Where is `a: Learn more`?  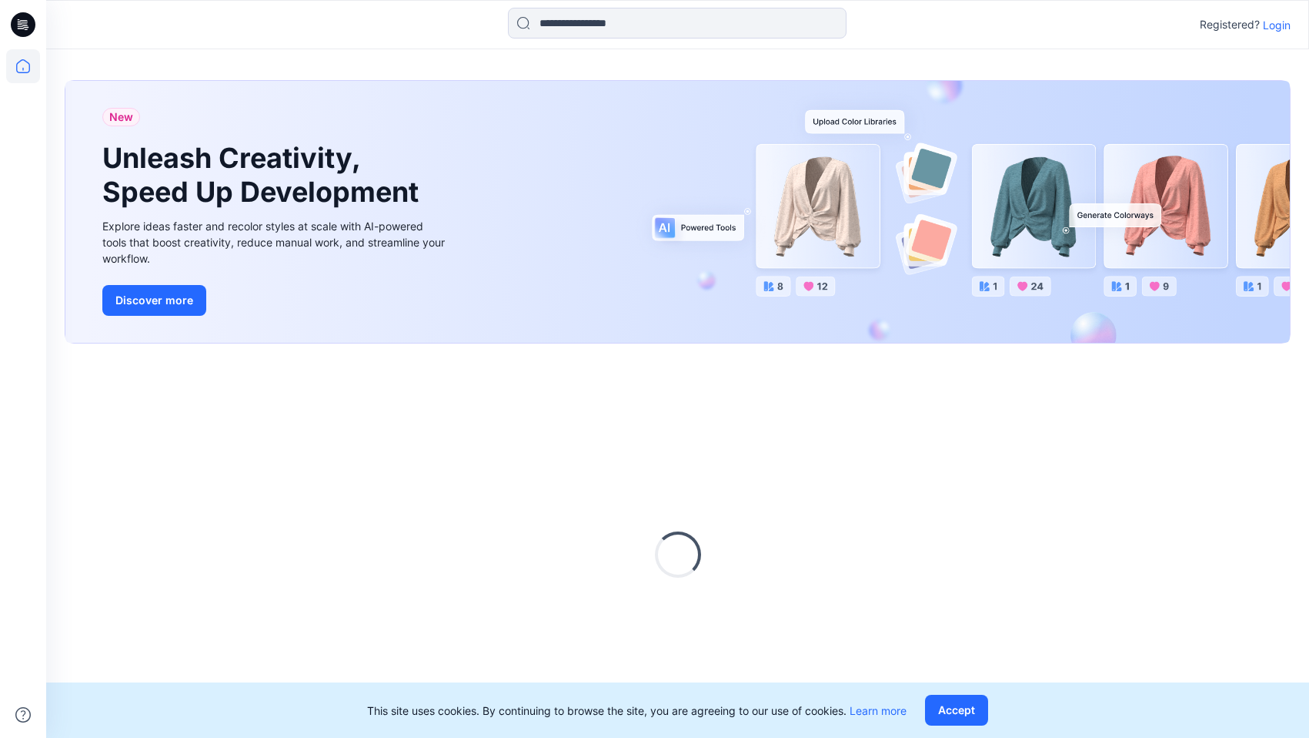 a: Learn more is located at coordinates (878, 710).